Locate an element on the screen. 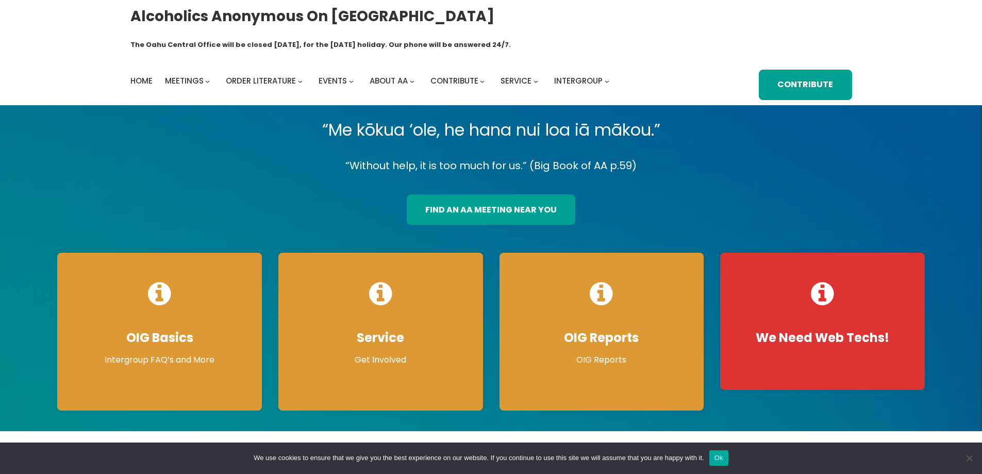  span: Meetings is located at coordinates (184, 80).